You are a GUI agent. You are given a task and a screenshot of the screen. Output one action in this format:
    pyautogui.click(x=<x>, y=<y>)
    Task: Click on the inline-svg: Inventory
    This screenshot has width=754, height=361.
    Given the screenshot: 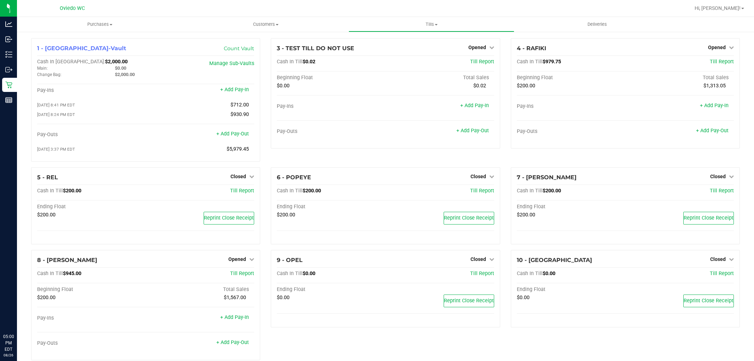 What is the action you would take?
    pyautogui.click(x=9, y=54)
    